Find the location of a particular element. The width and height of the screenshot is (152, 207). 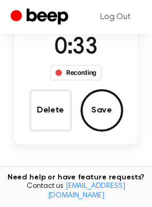

button: Delete Audio Record is located at coordinates (51, 111).